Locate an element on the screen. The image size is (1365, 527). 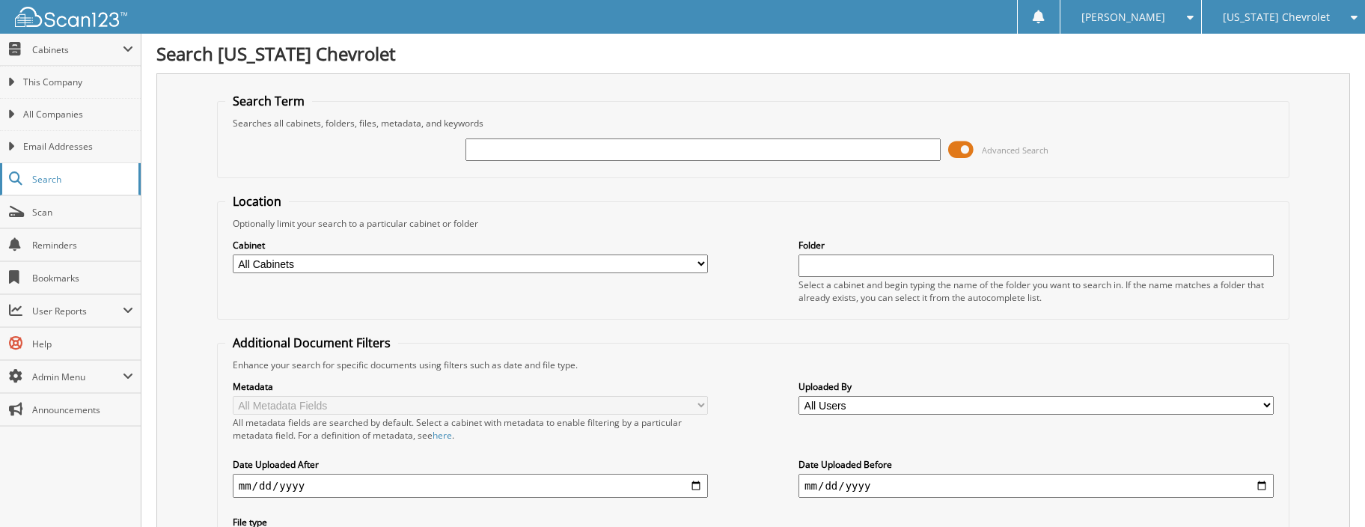
legend: Location is located at coordinates (257, 201).